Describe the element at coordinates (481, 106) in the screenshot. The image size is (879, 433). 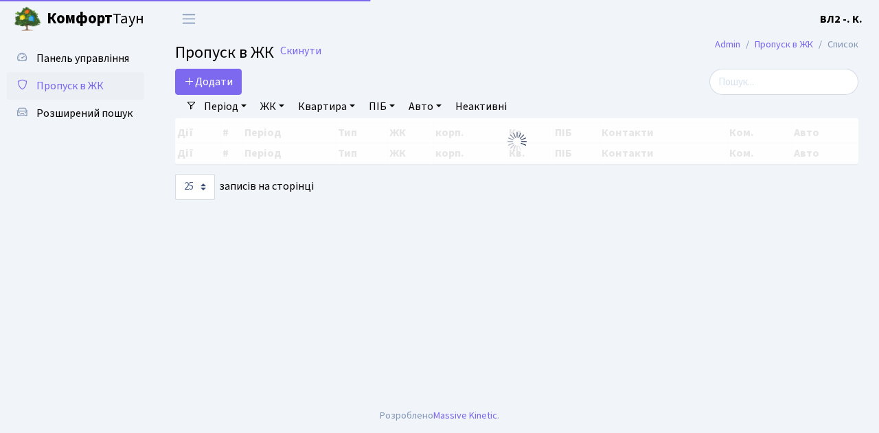
I see `a: Неактивні` at that location.